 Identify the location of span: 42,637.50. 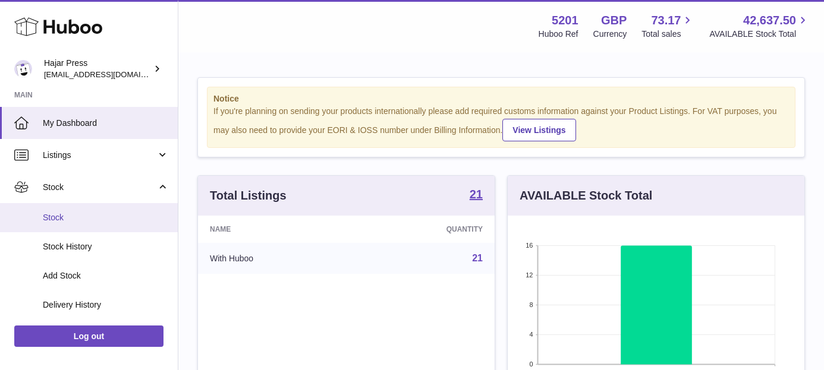
(769, 20).